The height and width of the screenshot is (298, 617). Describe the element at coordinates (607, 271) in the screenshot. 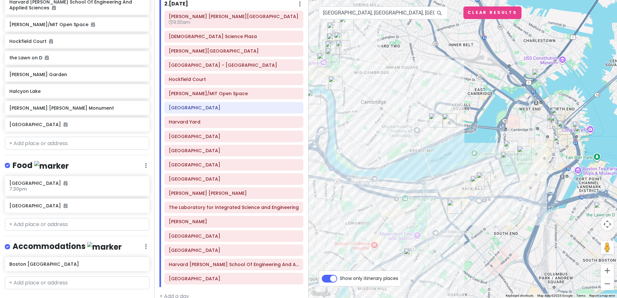

I see `button: Zoom in` at that location.